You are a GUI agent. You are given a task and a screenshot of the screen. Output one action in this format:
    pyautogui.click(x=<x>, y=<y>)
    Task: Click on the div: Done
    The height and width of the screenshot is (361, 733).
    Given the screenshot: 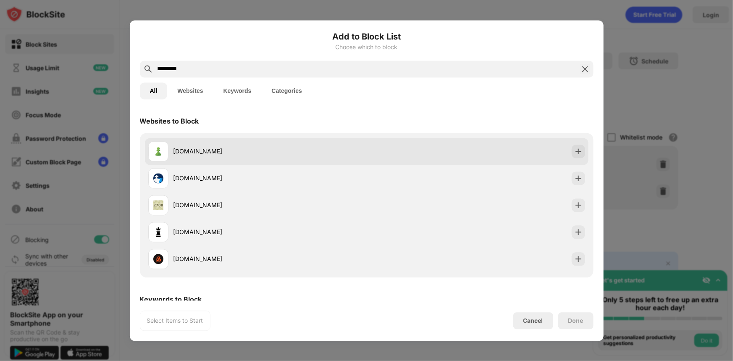 What is the action you would take?
    pyautogui.click(x=576, y=320)
    